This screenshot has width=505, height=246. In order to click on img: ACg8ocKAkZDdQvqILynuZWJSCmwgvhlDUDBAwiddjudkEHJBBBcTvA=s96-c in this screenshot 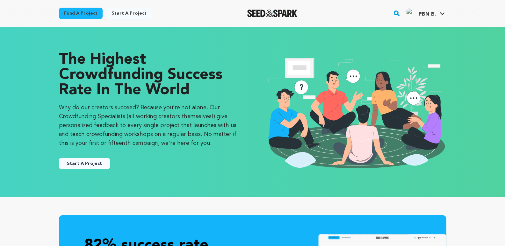, I will do `click(411, 13)`.